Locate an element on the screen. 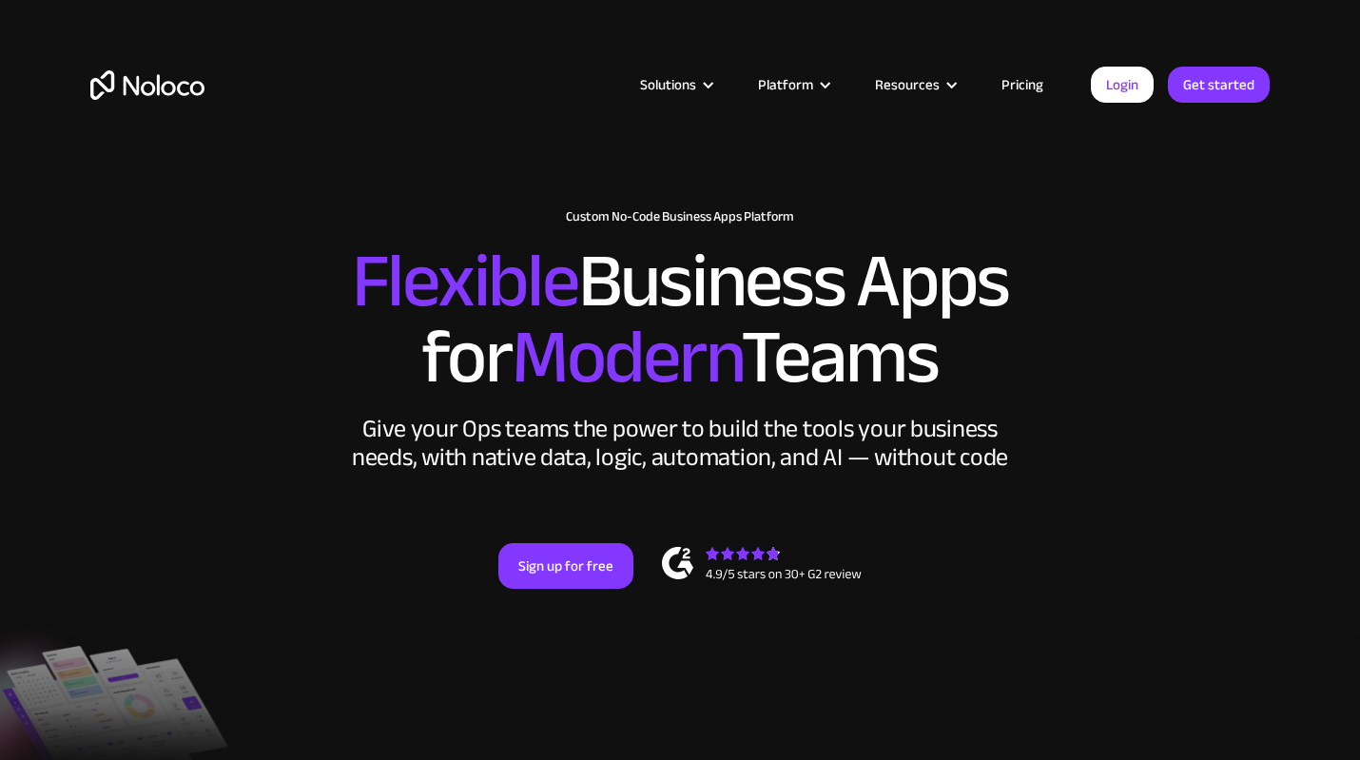 This screenshot has width=1360, height=760. h2: Business Apps for Teams is located at coordinates (680, 319).